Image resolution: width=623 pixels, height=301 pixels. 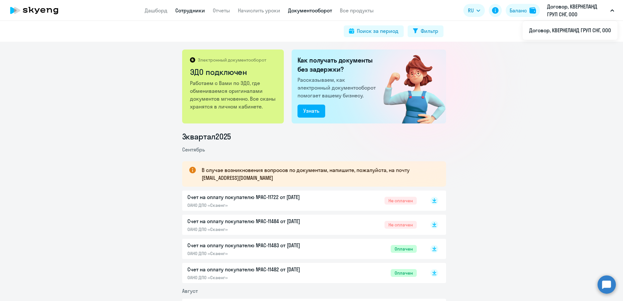 What do you see at coordinates (357, 10) in the screenshot?
I see `a: Все продукты` at bounding box center [357, 10].